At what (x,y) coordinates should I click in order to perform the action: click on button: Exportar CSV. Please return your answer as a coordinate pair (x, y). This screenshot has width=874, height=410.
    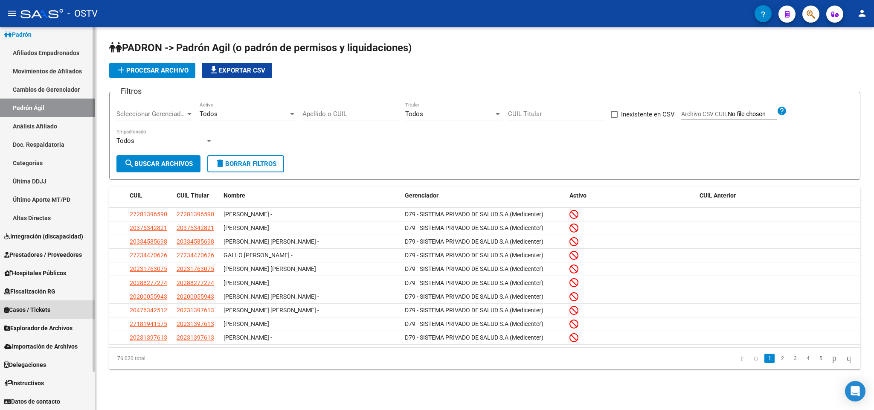
    Looking at the image, I should click on (237, 70).